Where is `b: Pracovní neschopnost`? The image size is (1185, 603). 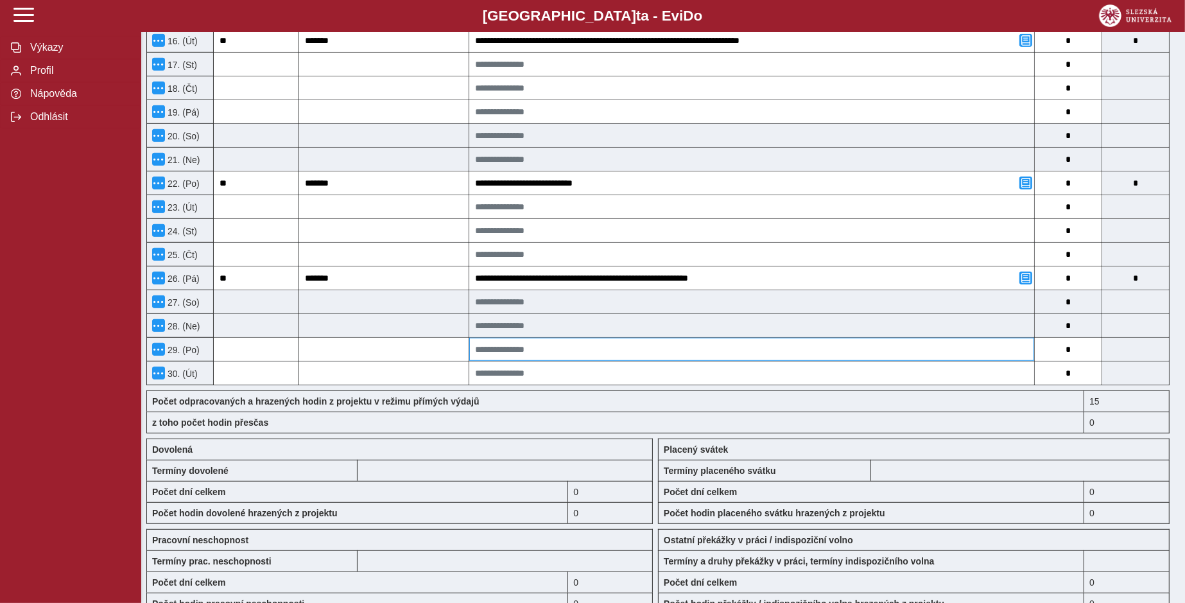
b: Pracovní neschopnost is located at coordinates (200, 540).